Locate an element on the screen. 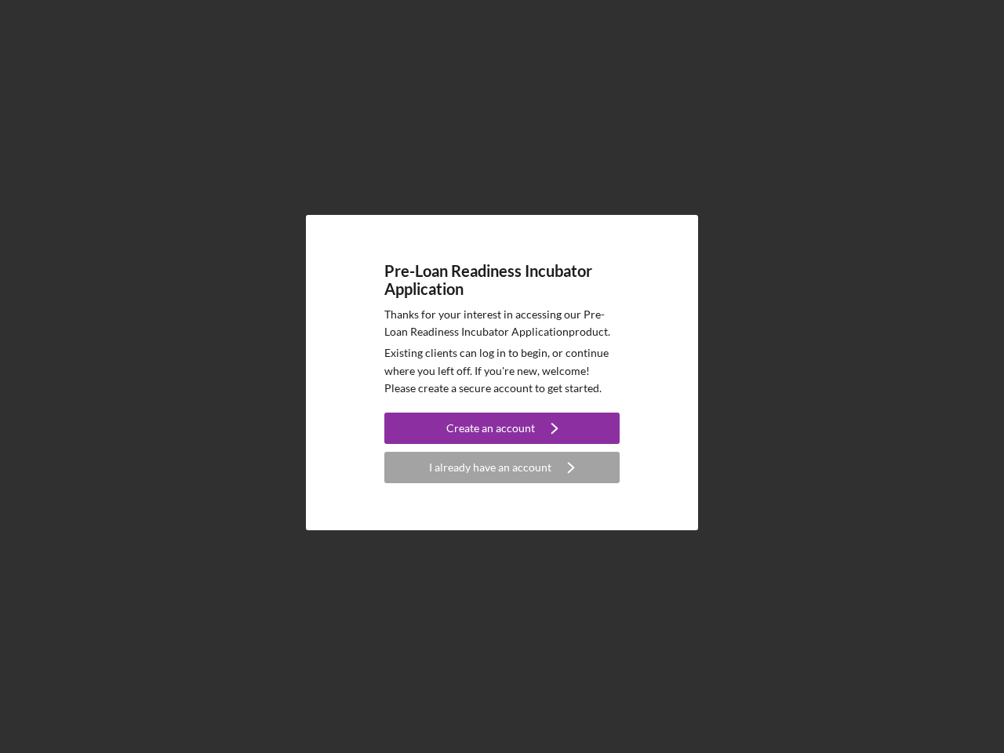 Image resolution: width=1004 pixels, height=753 pixels. p: Existing clients can log in to begin, or continue where you left off. If you're new, welcome! Ple... is located at coordinates (502, 370).